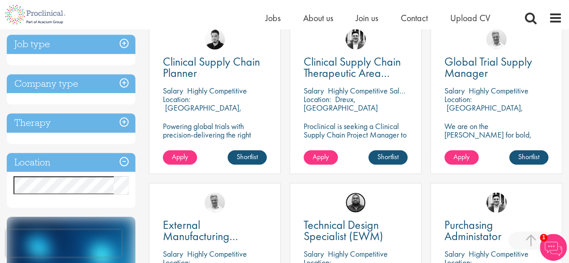 This screenshot has width=569, height=263. What do you see at coordinates (414, 18) in the screenshot?
I see `a: Contact` at bounding box center [414, 18].